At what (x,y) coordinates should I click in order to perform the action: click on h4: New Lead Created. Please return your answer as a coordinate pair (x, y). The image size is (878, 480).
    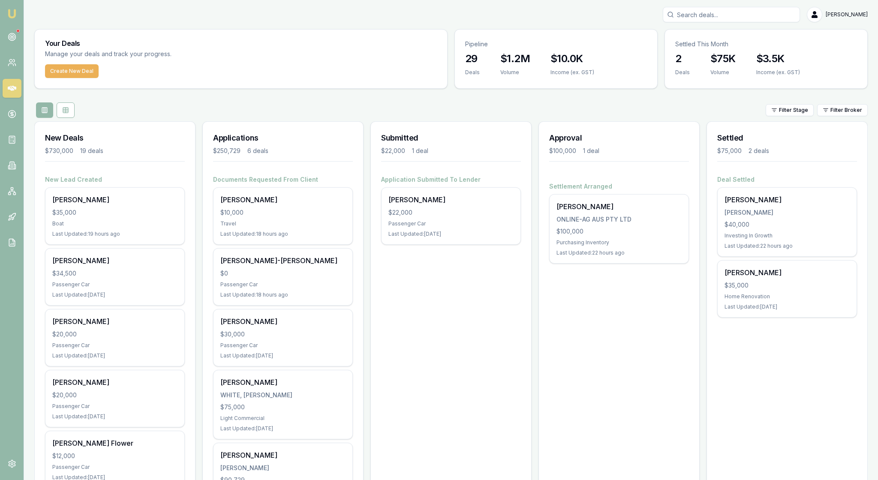
    Looking at the image, I should click on (115, 180).